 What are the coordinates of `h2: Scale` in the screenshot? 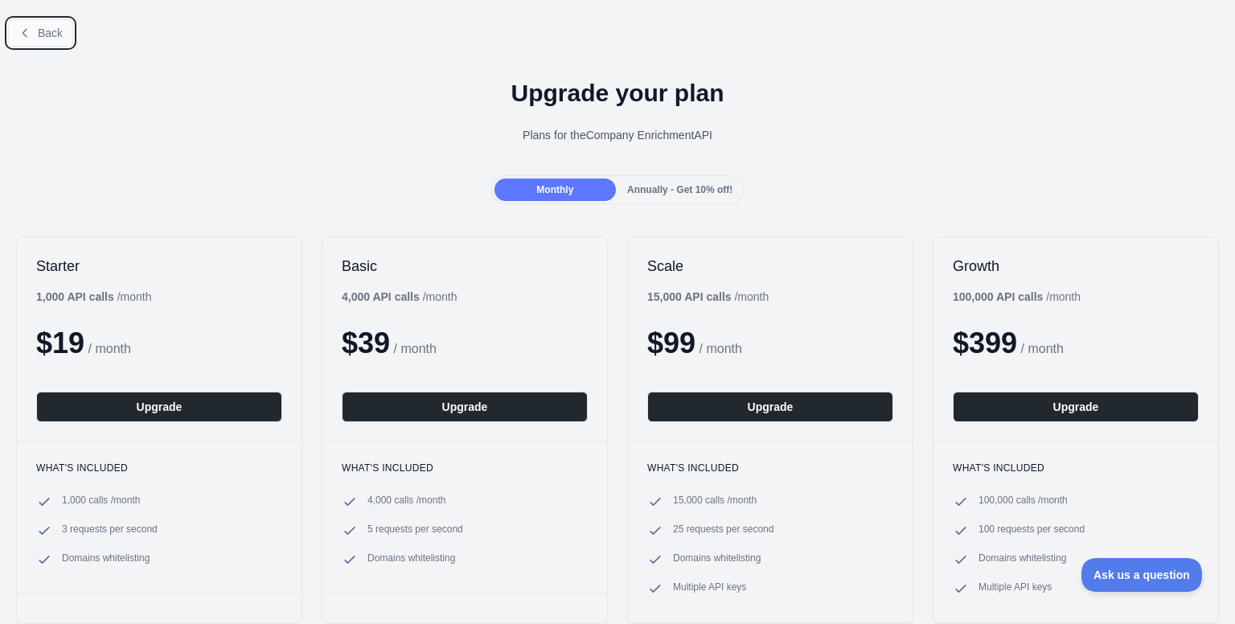 It's located at (771, 266).